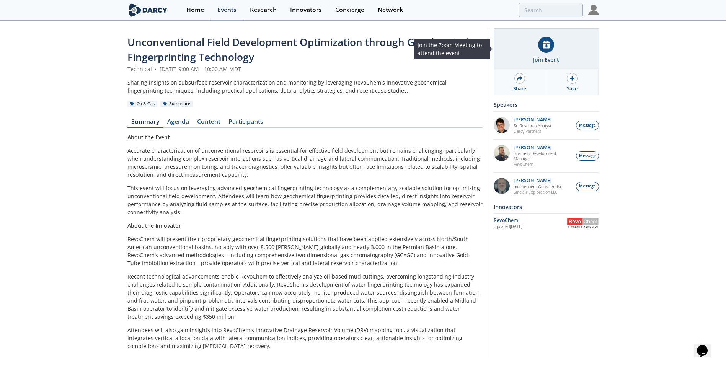 The width and height of the screenshot is (726, 365). What do you see at coordinates (533, 126) in the screenshot?
I see `p: Sr. Research Analyst` at bounding box center [533, 126].